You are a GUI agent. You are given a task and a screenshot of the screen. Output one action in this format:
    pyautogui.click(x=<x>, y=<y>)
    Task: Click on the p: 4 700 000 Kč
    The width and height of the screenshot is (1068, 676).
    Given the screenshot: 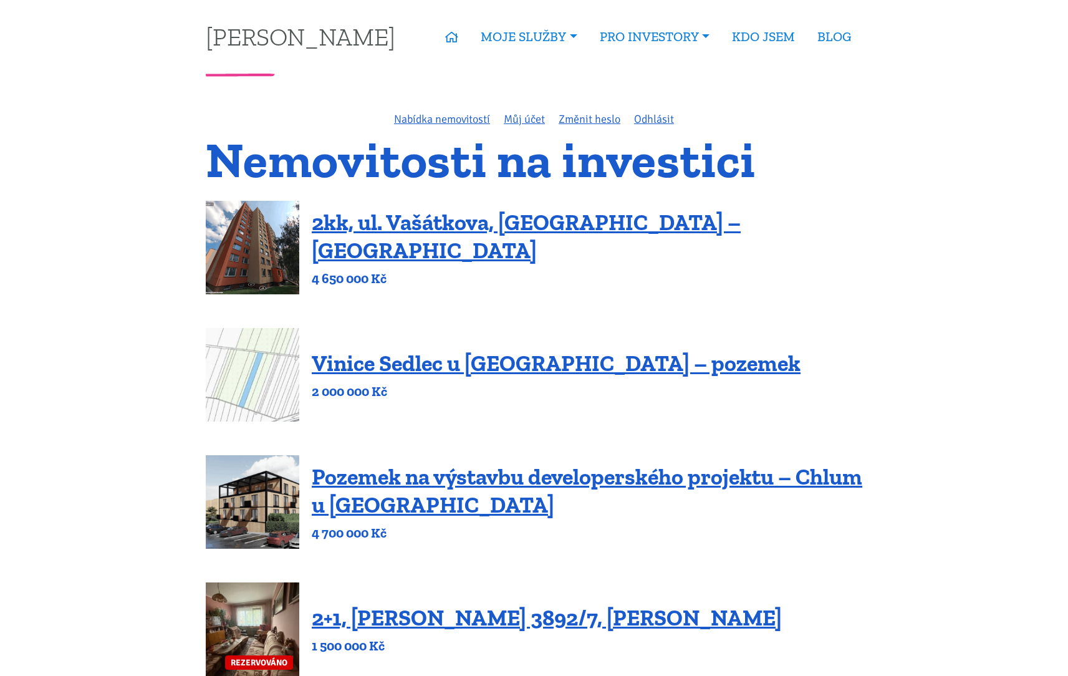 What is the action you would take?
    pyautogui.click(x=586, y=533)
    